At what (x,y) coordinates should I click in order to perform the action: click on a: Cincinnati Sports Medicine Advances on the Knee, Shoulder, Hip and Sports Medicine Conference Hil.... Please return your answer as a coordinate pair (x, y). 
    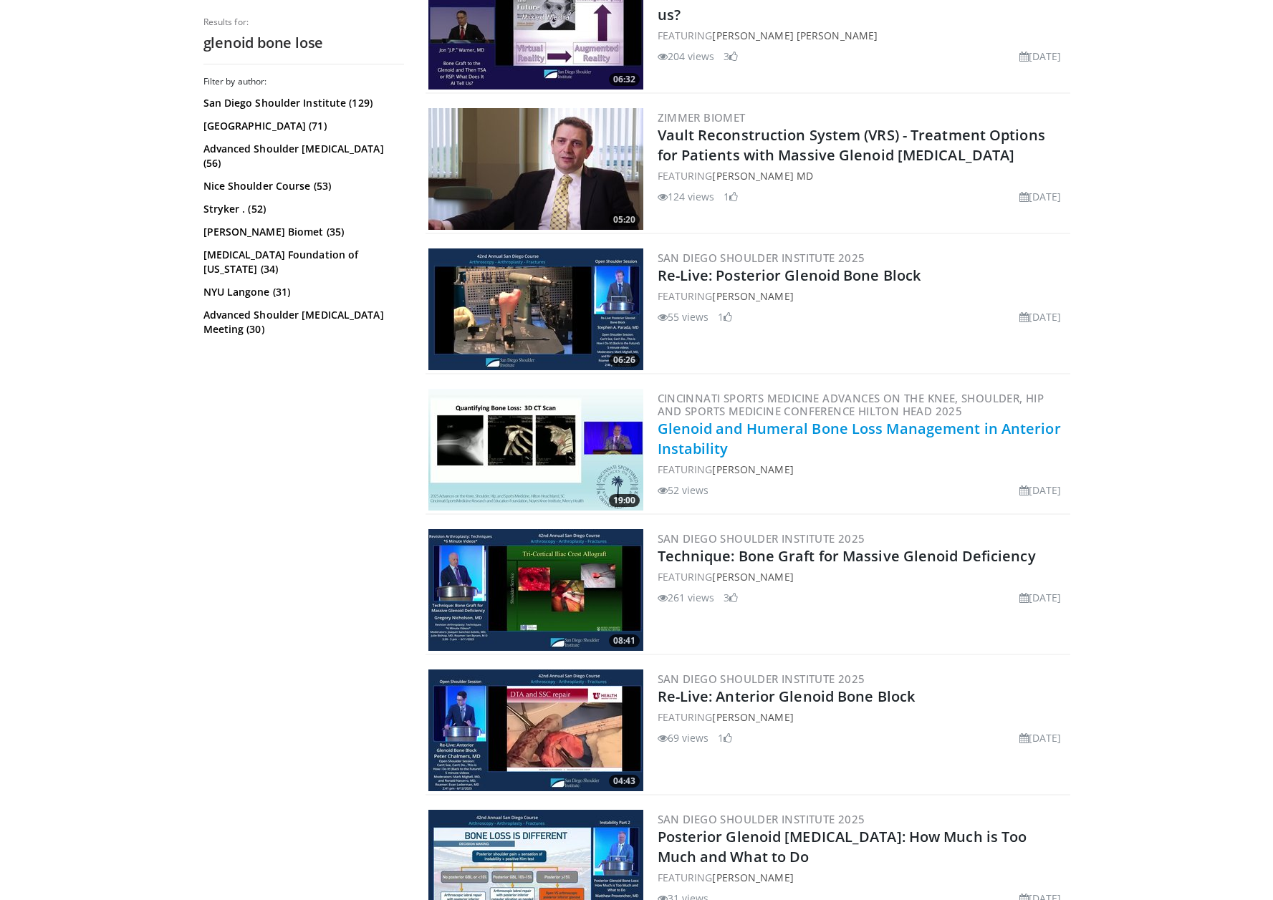
    Looking at the image, I should click on (851, 405).